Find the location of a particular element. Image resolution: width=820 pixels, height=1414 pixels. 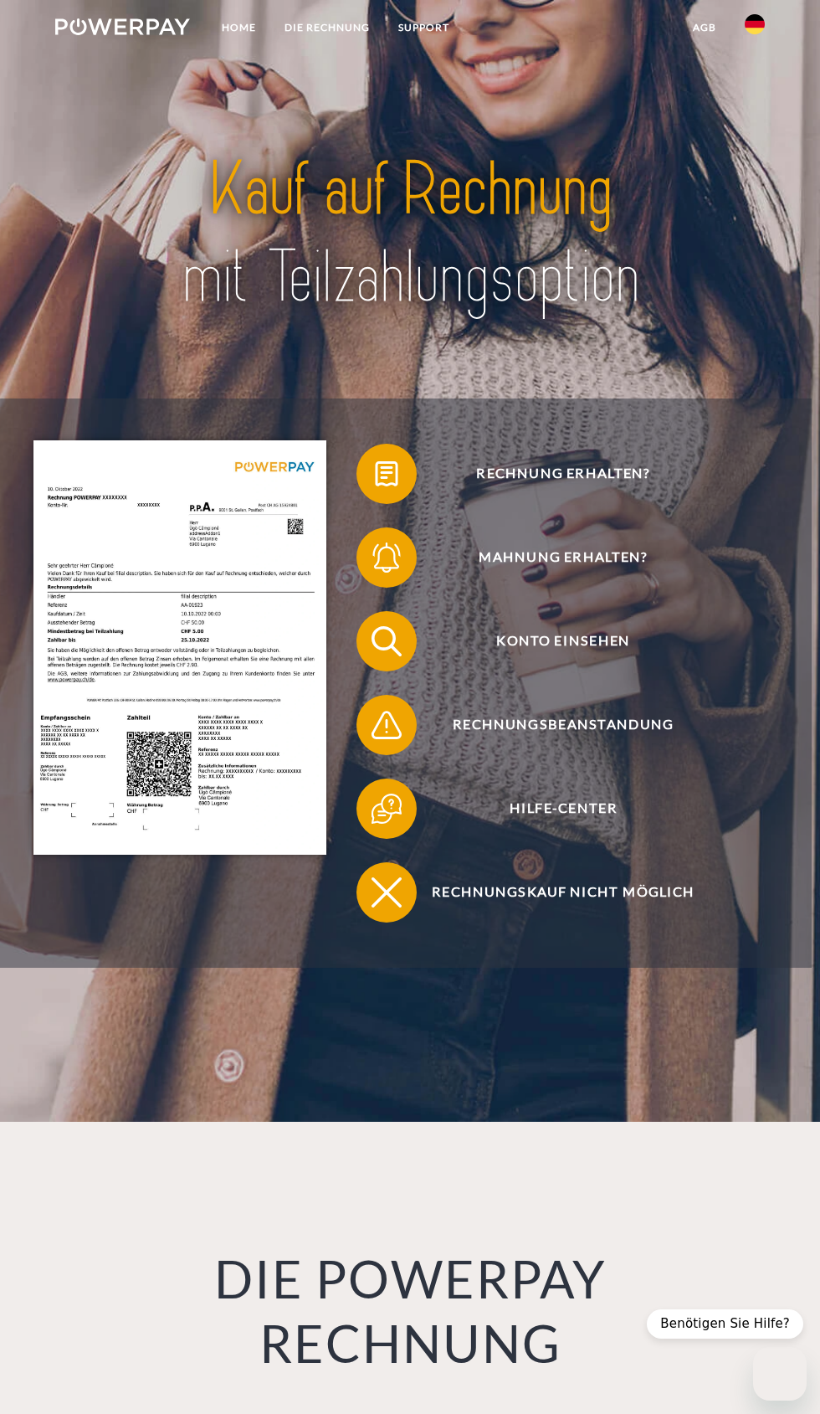

img: de is located at coordinates (755, 24).